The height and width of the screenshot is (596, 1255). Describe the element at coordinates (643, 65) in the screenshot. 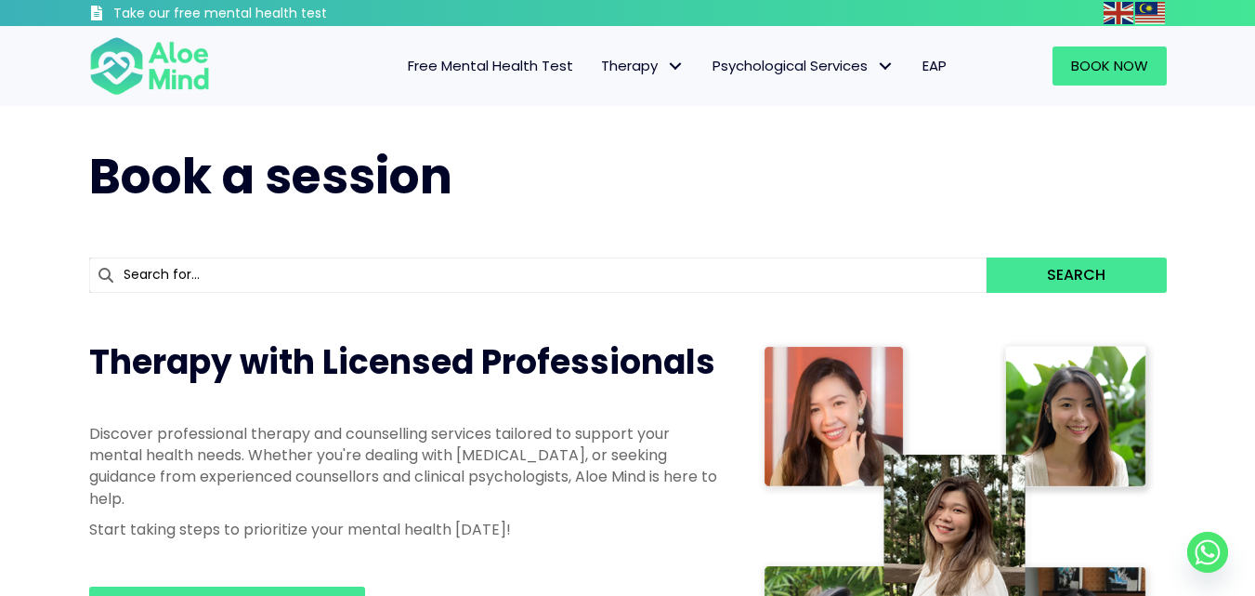

I see `span: Therapy` at that location.